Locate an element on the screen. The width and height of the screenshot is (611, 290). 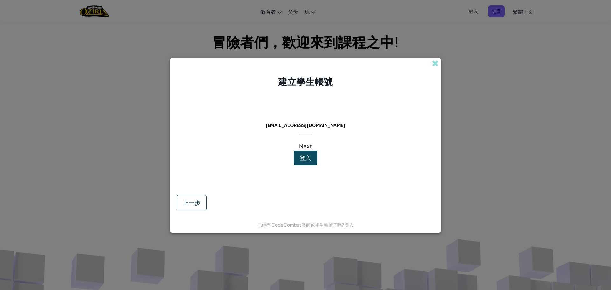
span: 上一步 is located at coordinates (191, 202).